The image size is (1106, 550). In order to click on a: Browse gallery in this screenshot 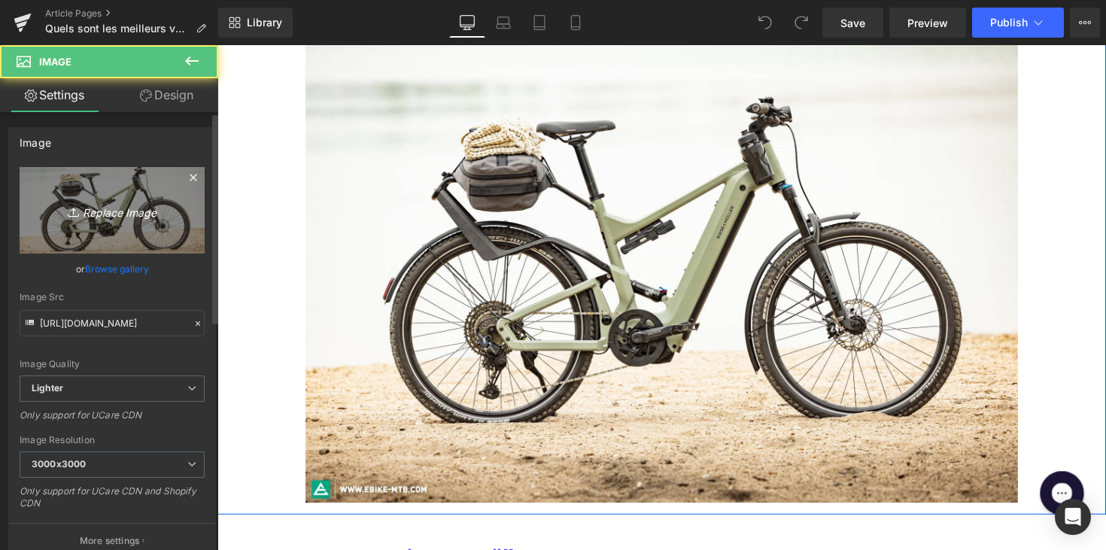, I will do `click(117, 269)`.